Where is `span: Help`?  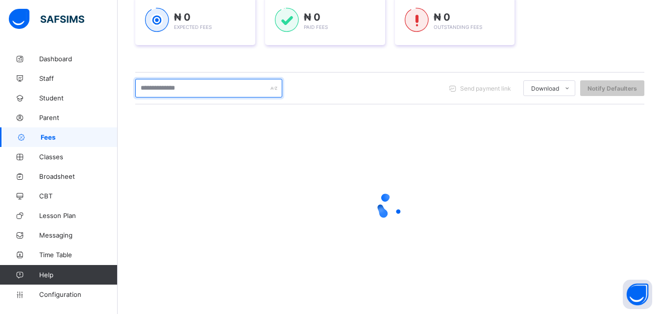 span: Help is located at coordinates (78, 275).